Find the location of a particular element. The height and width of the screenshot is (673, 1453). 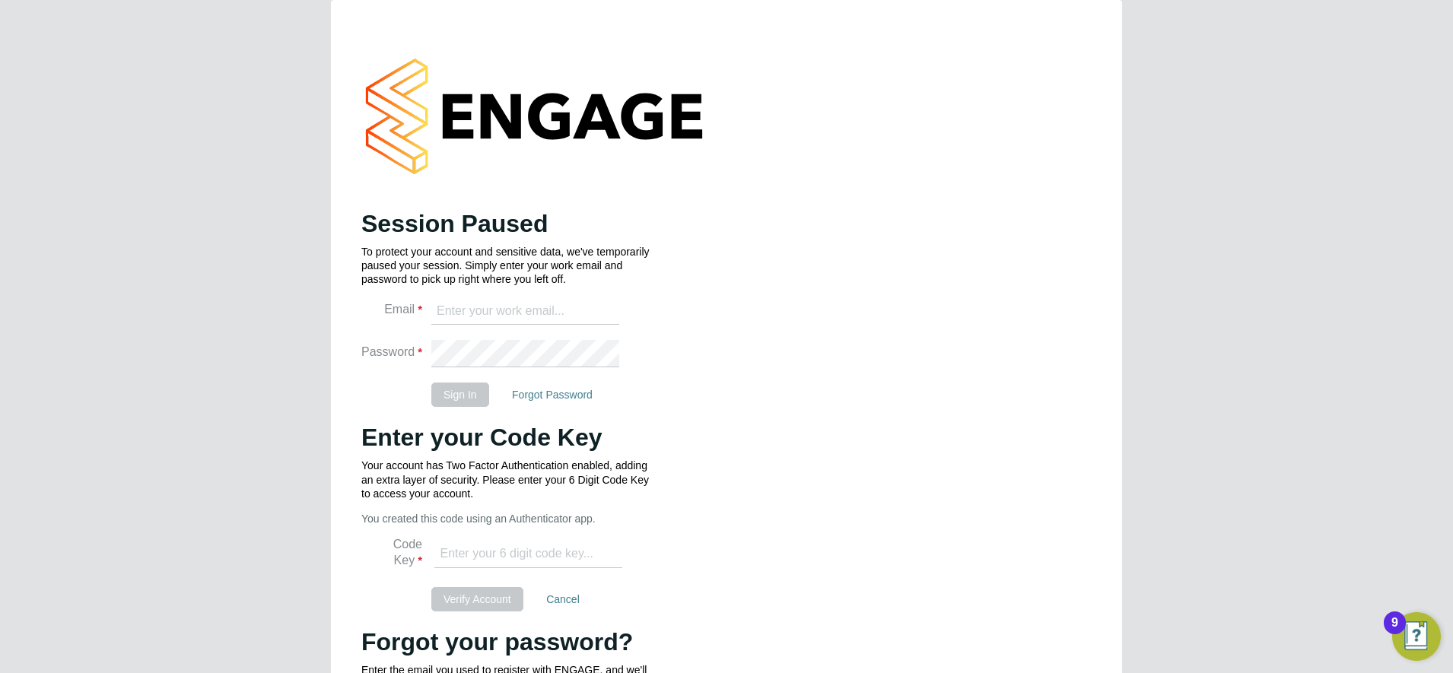

button: Open Resource Center, 9 new notifications is located at coordinates (1416, 637).